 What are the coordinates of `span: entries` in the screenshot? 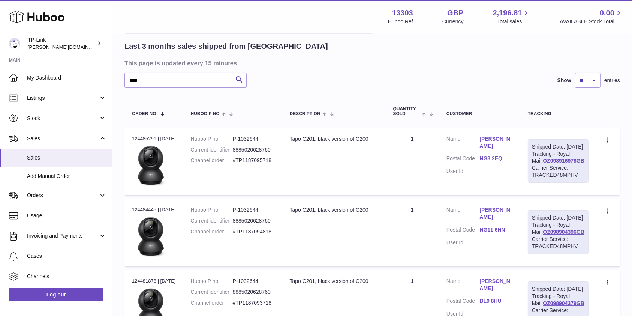 It's located at (612, 80).